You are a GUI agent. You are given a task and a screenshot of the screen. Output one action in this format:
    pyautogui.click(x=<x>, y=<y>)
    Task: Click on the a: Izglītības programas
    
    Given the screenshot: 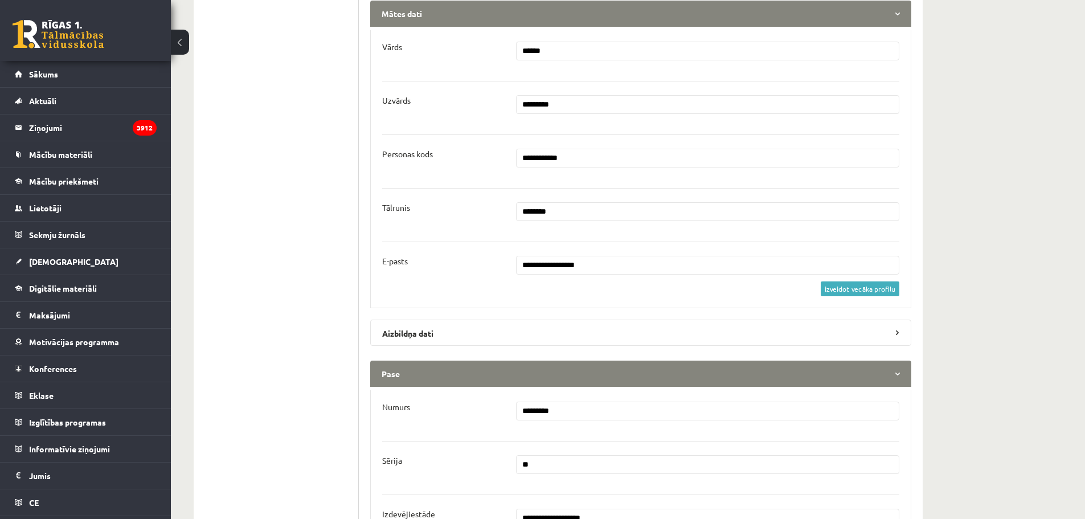 What is the action you would take?
    pyautogui.click(x=85, y=422)
    